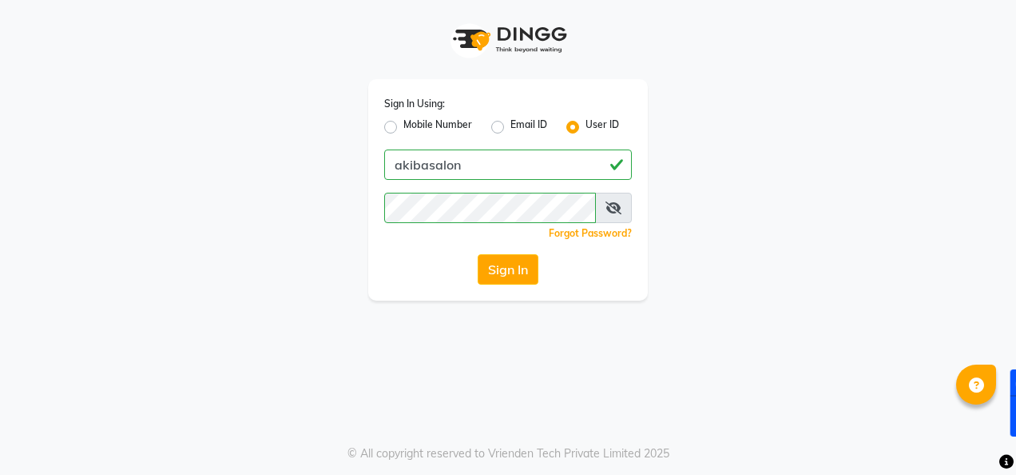  Describe the element at coordinates (415, 104) in the screenshot. I see `label: Sign In Using:` at that location.